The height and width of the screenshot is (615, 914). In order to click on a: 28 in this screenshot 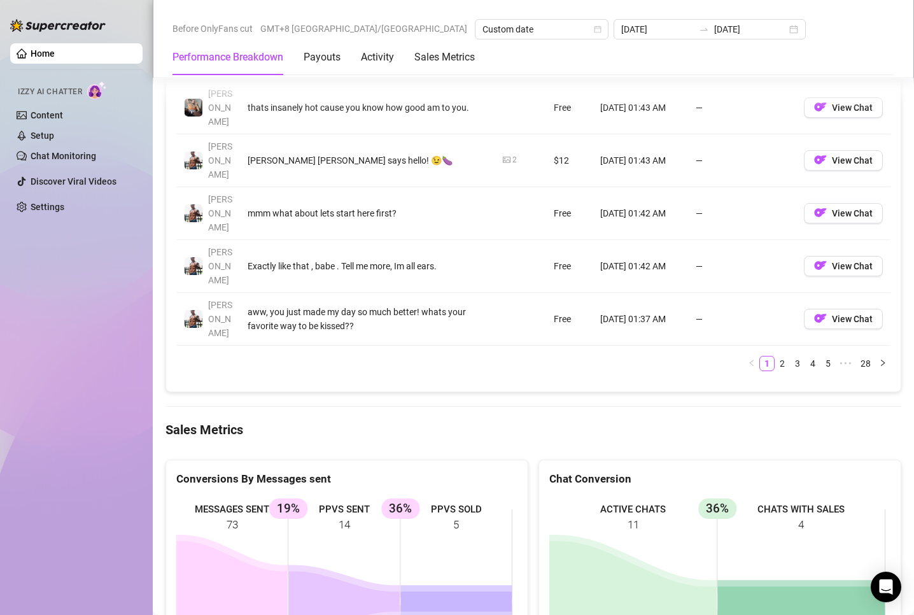, I will do `click(865, 363)`.